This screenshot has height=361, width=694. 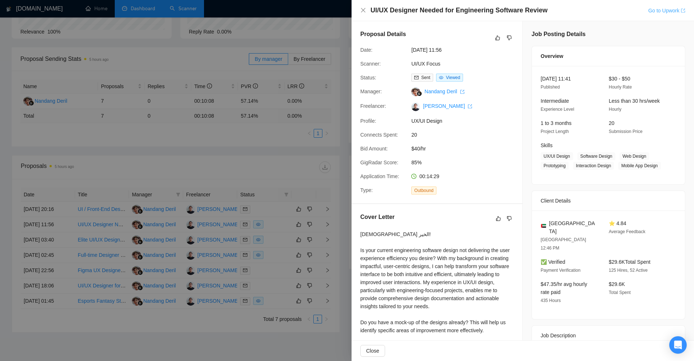 What do you see at coordinates (596, 156) in the screenshot?
I see `span: Software Design` at bounding box center [596, 156].